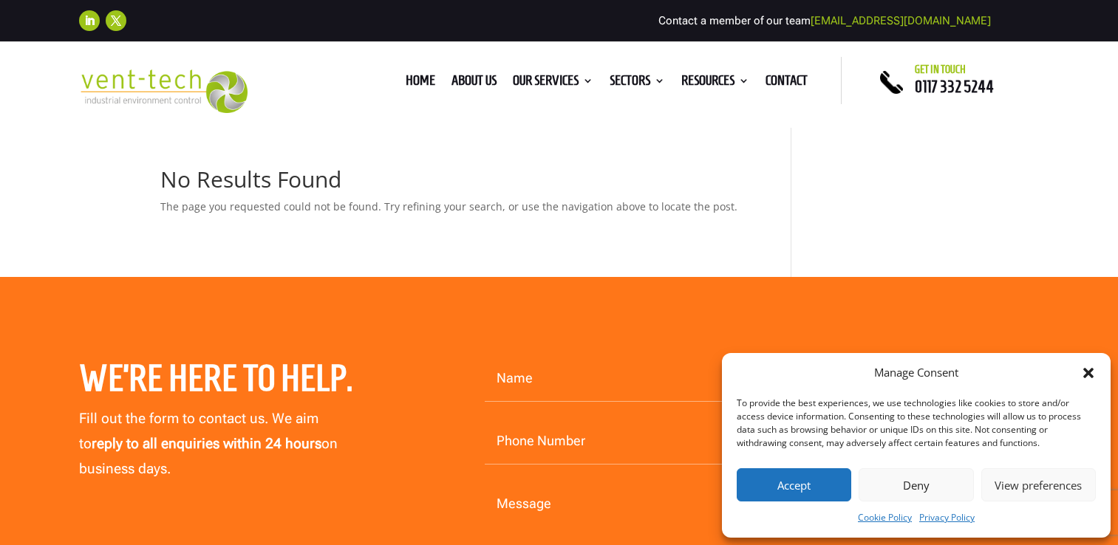 Image resolution: width=1118 pixels, height=545 pixels. What do you see at coordinates (915, 423) in the screenshot?
I see `div: To provide the best experiences, we use technologies like cookies to store and/or access device i...` at bounding box center [915, 423].